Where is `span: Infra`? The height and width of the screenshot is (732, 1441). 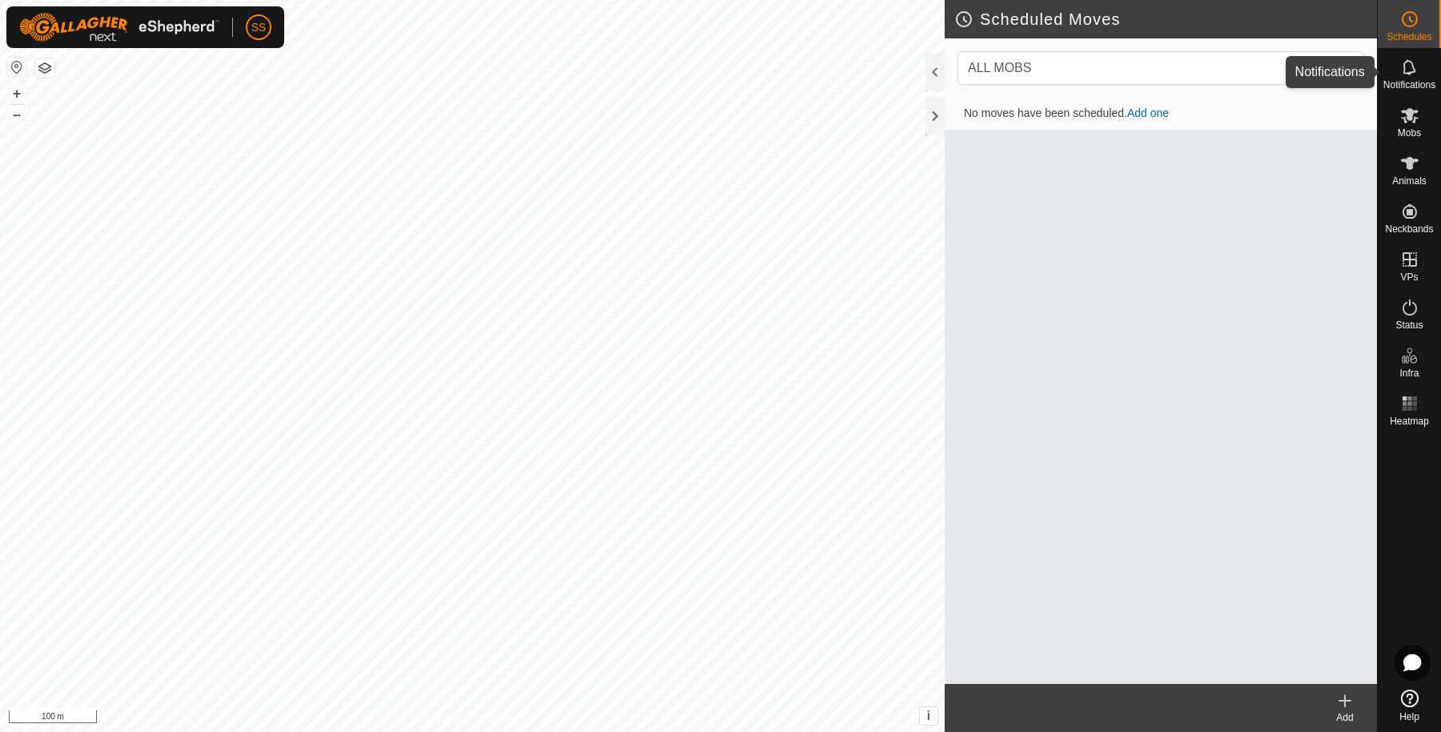
span: Infra is located at coordinates (1409, 373).